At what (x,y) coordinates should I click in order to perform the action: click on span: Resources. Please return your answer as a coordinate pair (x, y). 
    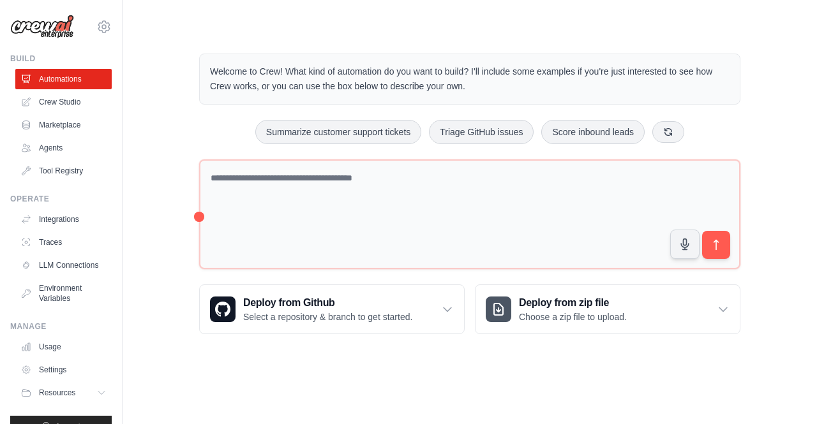
    Looking at the image, I should click on (57, 393).